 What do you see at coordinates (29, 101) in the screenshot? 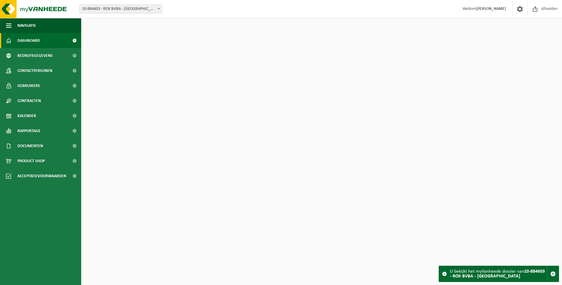
I see `span: Contracten` at bounding box center [29, 101].